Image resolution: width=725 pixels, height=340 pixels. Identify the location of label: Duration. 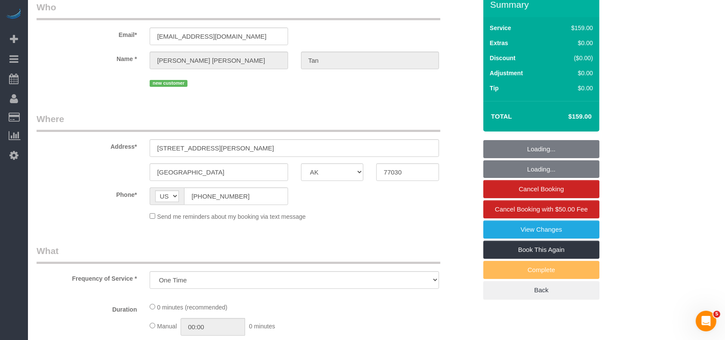
(86, 308).